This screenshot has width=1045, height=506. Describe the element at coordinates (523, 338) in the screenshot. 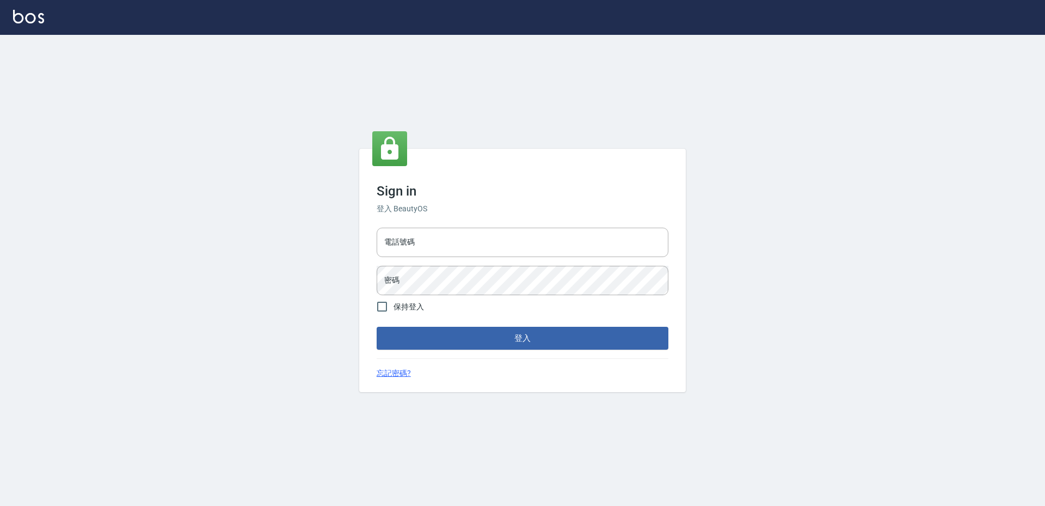

I see `button: 登入` at that location.